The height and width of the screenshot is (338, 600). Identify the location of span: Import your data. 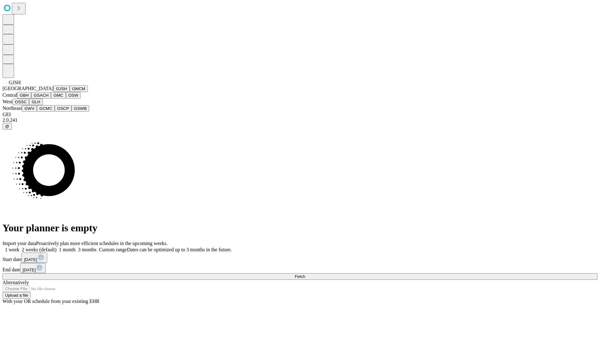
(19, 243).